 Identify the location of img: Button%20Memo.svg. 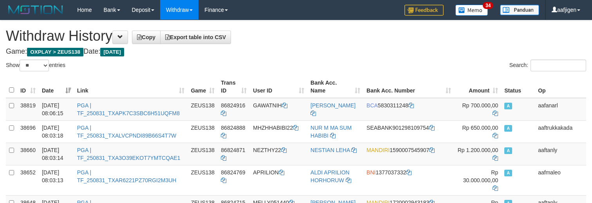
(472, 10).